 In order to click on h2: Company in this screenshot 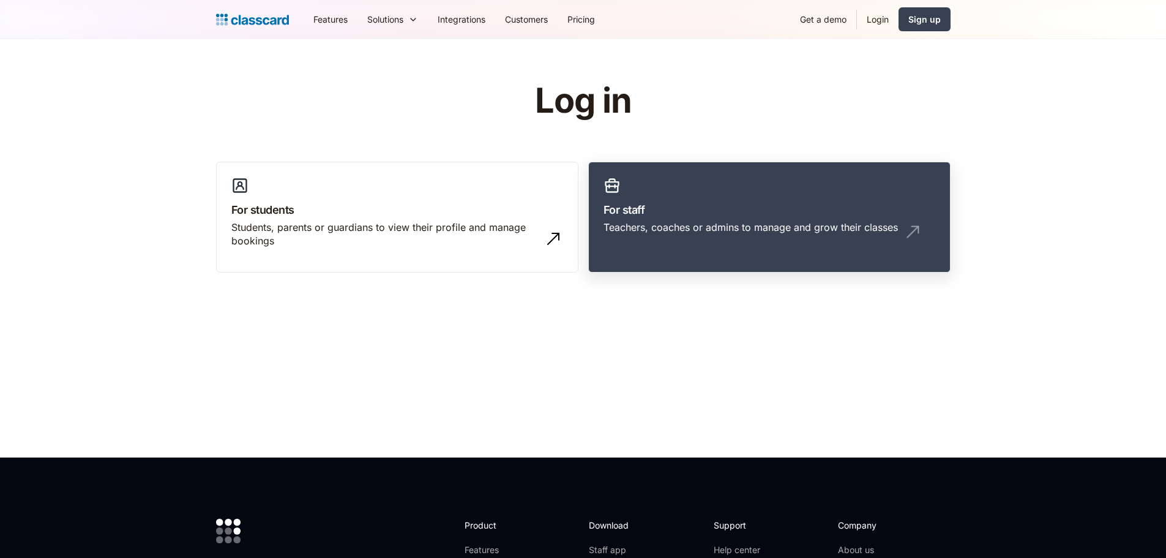, I will do `click(878, 525)`.